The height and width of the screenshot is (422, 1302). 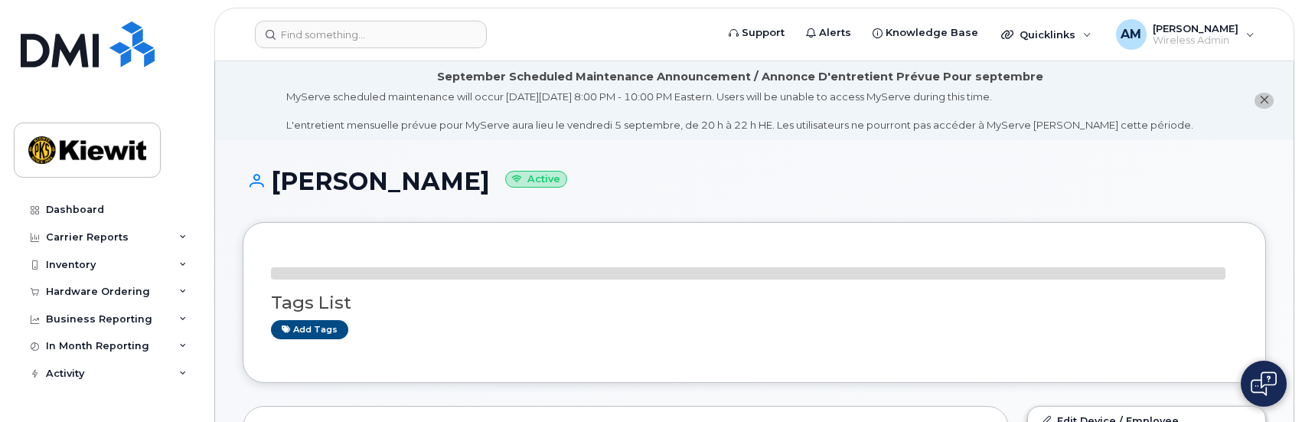 I want to click on small: Active, so click(x=536, y=179).